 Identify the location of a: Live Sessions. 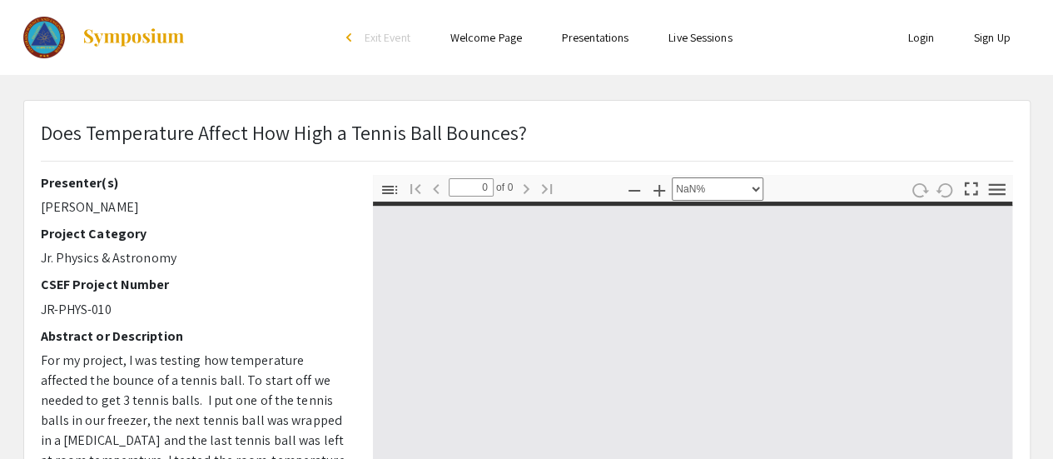
(700, 37).